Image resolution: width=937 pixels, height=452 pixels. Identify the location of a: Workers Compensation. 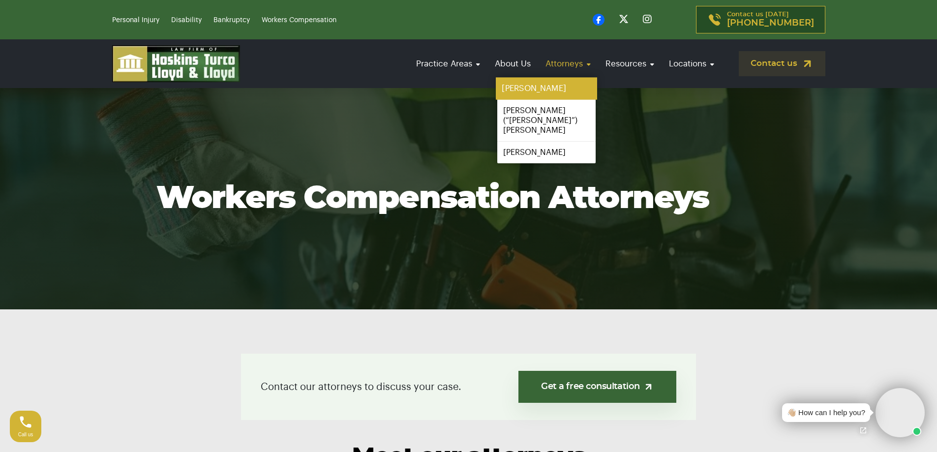
(299, 20).